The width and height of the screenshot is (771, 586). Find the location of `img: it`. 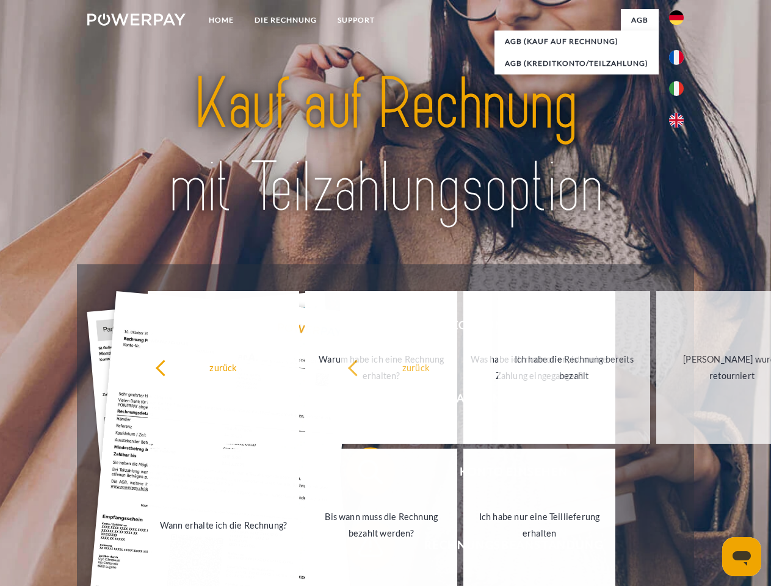

img: it is located at coordinates (676, 89).